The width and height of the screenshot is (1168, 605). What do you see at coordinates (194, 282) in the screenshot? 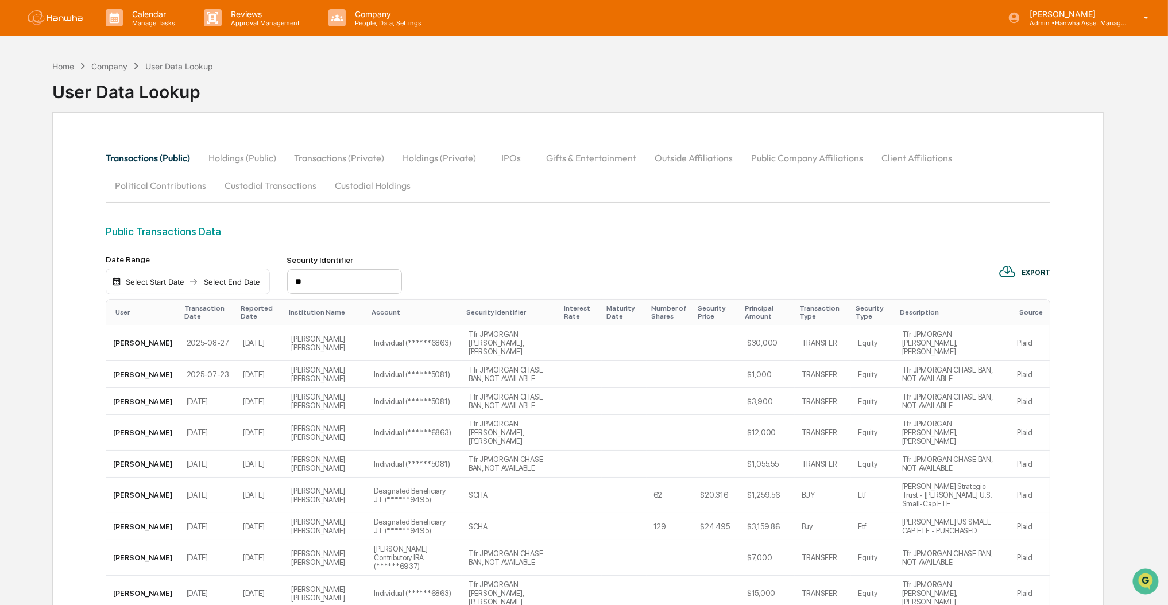
I see `img: arrow right` at bounding box center [194, 282].